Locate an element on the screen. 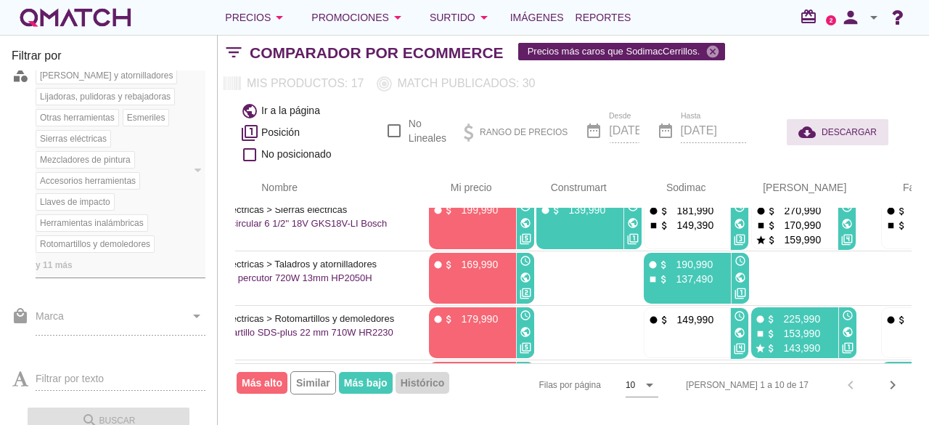 This screenshot has width=929, height=425. i: person is located at coordinates (851, 17).